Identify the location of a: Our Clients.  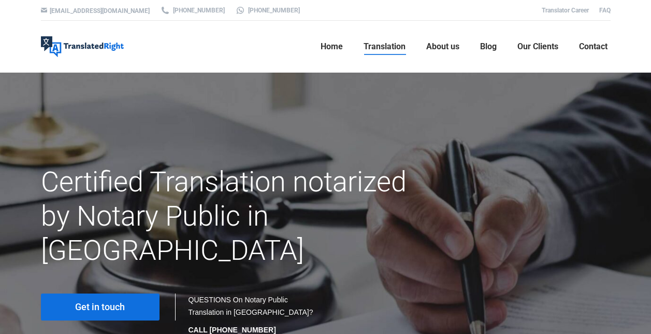
(538, 47).